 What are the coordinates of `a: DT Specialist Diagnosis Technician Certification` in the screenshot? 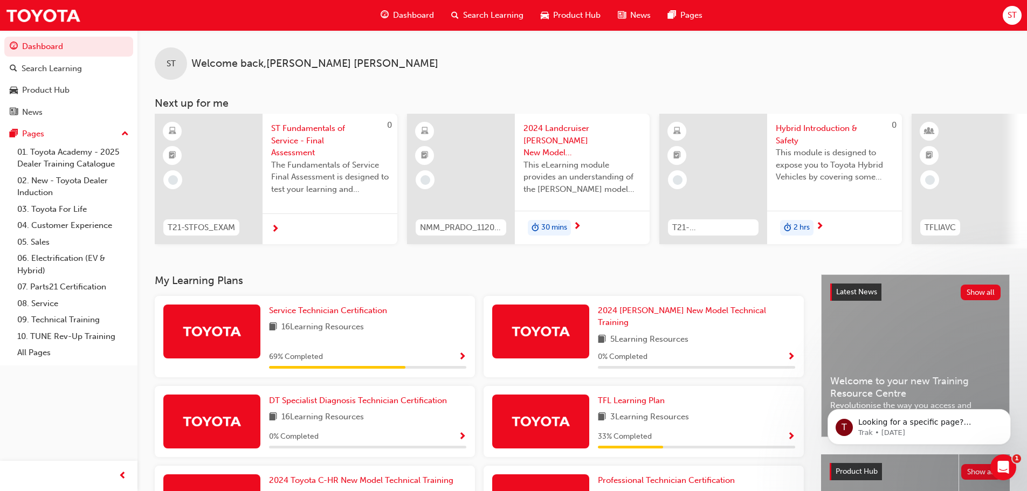 It's located at (360, 401).